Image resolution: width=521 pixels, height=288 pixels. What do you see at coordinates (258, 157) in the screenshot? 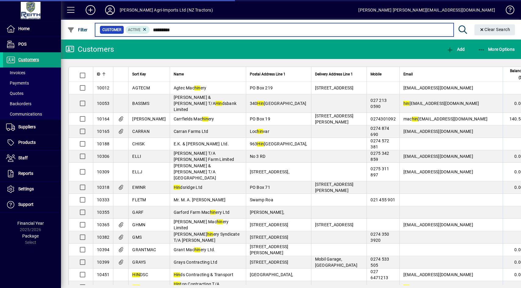
I see `span: No 3 RD` at bounding box center [258, 157].